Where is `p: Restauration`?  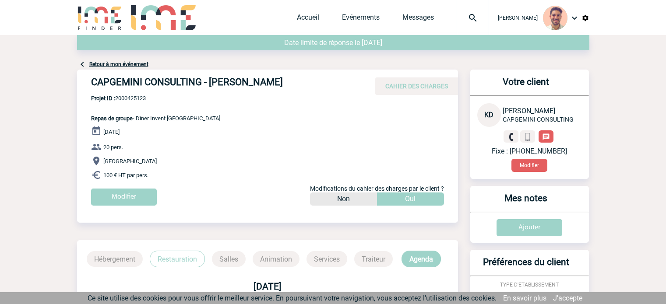
p: Restauration is located at coordinates (177, 259).